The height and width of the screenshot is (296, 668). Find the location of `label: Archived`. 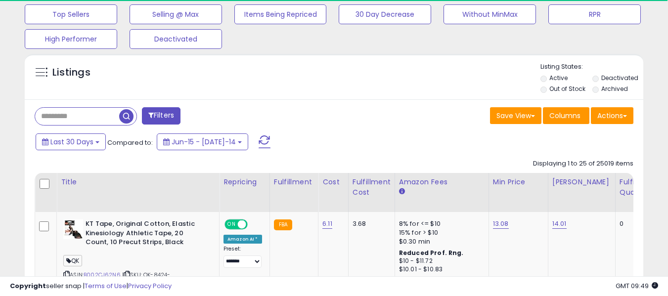

label: Archived is located at coordinates (615, 89).